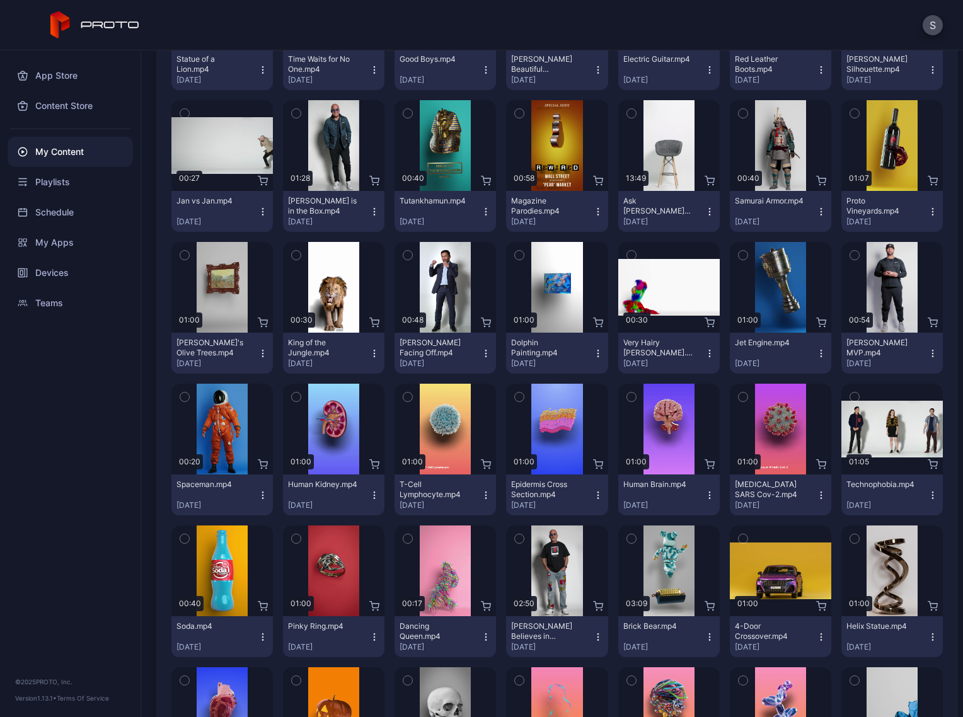 Image resolution: width=963 pixels, height=717 pixels. What do you see at coordinates (881, 64) in the screenshot?
I see `div: Billy Morrison's Silhouette.mp4` at bounding box center [881, 64].